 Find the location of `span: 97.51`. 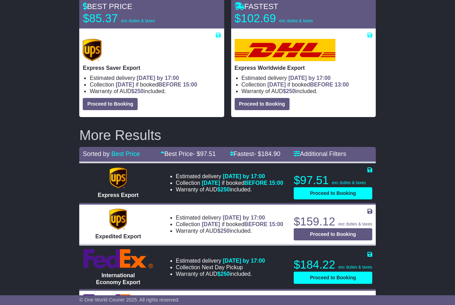

span: 97.51 is located at coordinates (208, 154).